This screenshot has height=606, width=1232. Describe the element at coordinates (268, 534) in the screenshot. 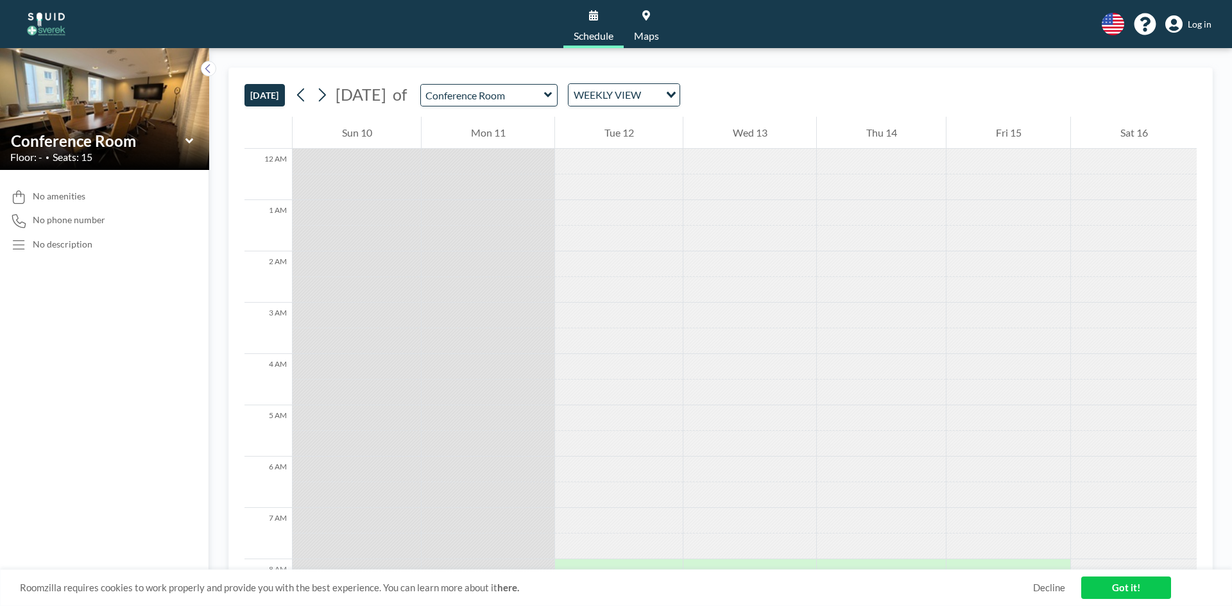

I see `div: 7 AM` at that location.